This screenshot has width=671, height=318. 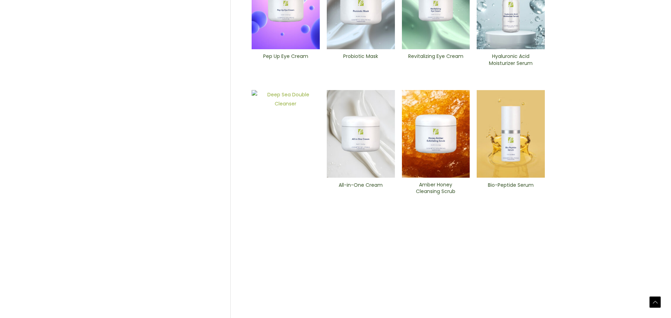 I want to click on a: Amber Honey Cleansing Scrub, so click(x=436, y=189).